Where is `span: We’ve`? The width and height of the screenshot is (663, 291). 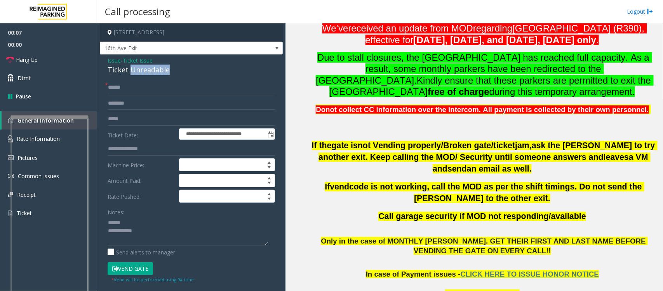
span: We’ve is located at coordinates (335, 28).